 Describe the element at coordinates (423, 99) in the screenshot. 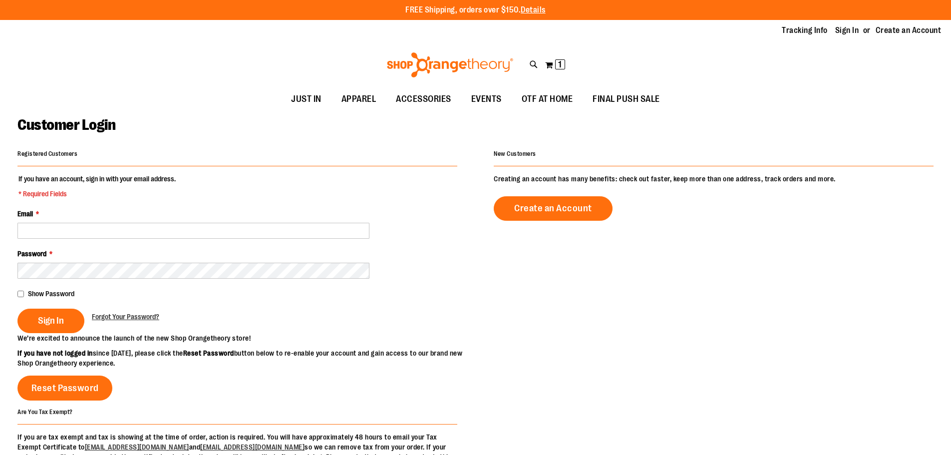

I see `a: ACCESSORIES` at that location.